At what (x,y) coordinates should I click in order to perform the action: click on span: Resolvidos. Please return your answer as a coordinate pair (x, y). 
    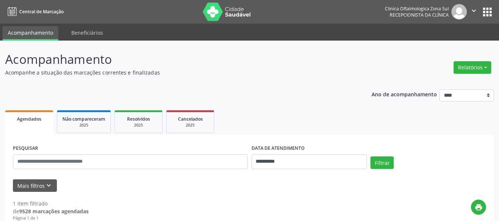
    Looking at the image, I should click on (138, 119).